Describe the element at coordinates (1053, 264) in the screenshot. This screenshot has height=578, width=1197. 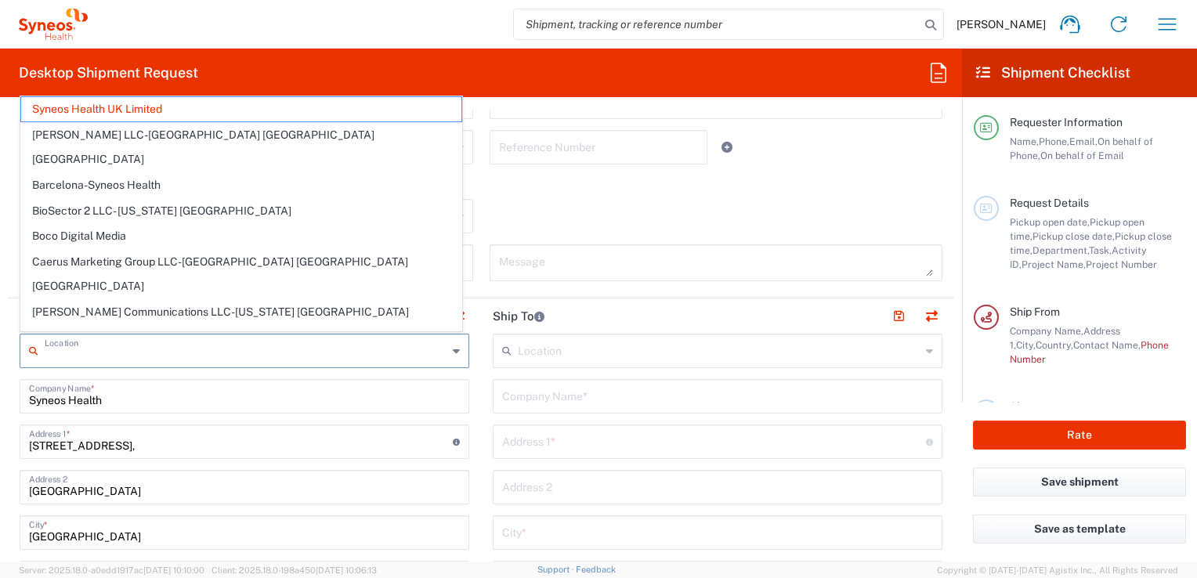
I see `span: Project Name,` at that location.